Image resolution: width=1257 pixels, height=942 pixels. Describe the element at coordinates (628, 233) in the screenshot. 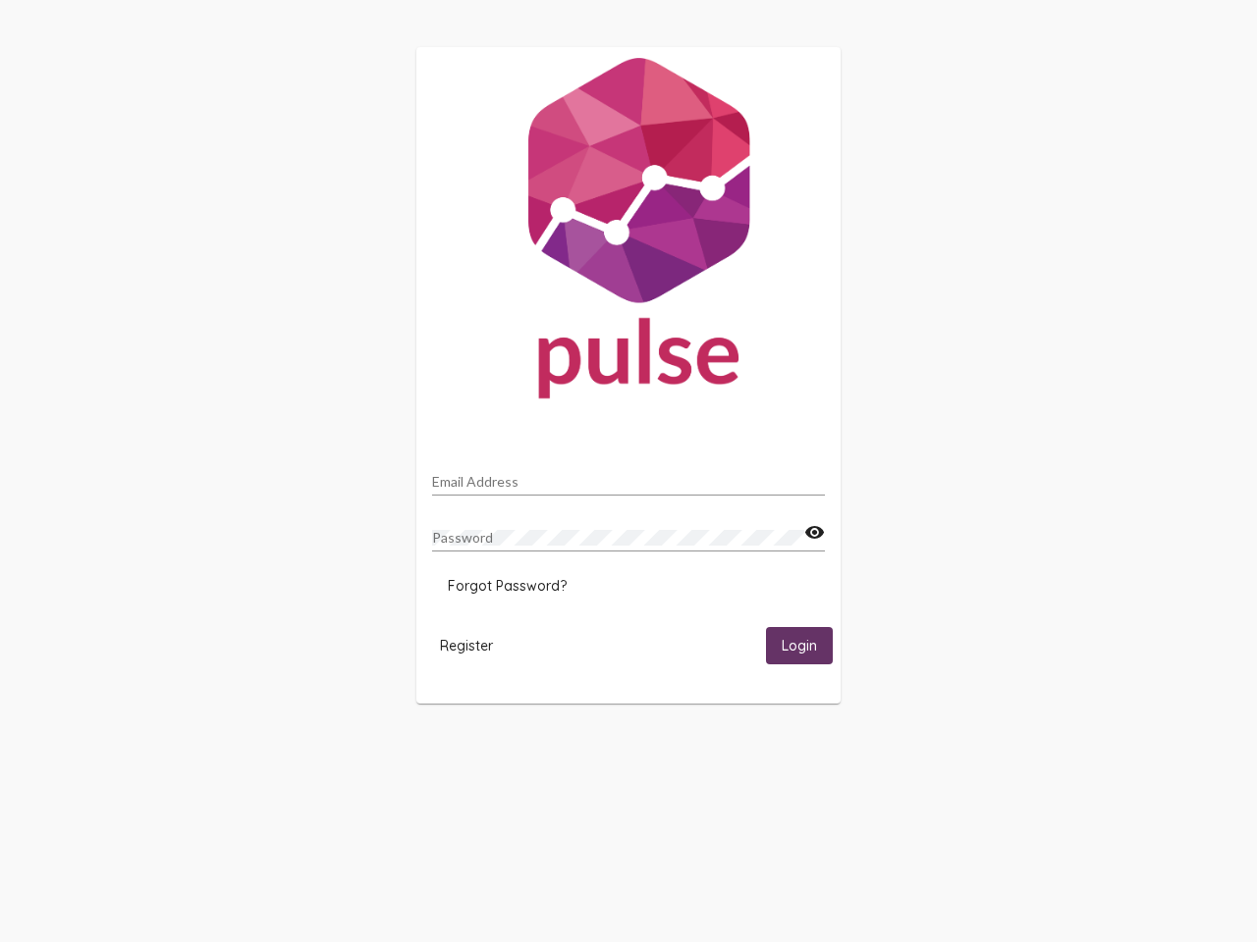

I see `img: Pulse For Good Logo` at that location.